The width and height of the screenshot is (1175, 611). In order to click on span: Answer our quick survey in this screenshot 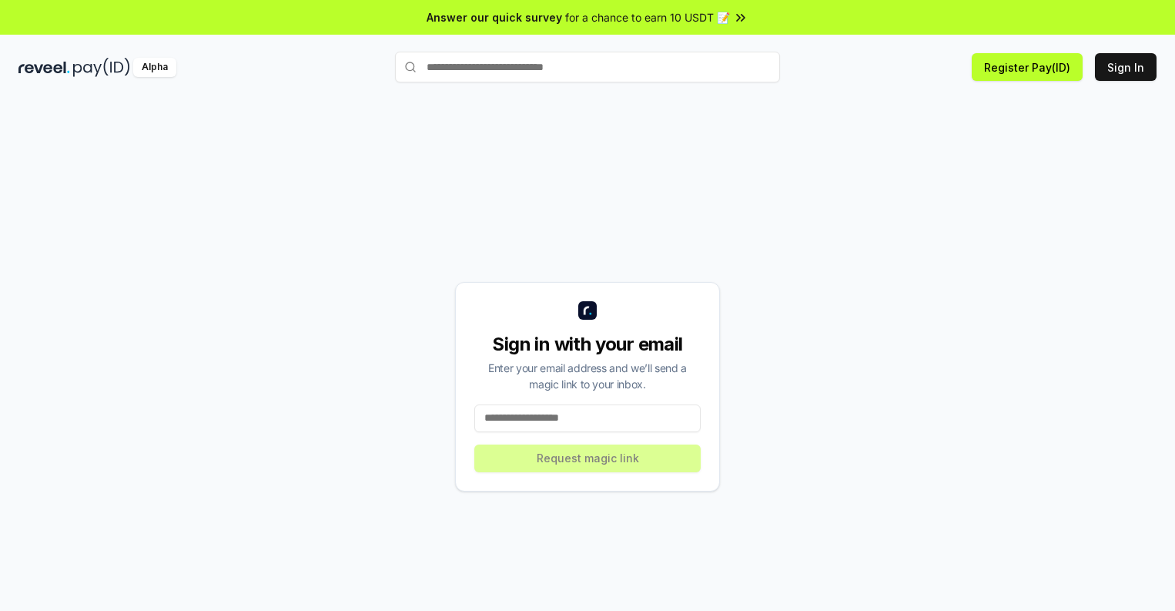, I will do `click(494, 17)`.